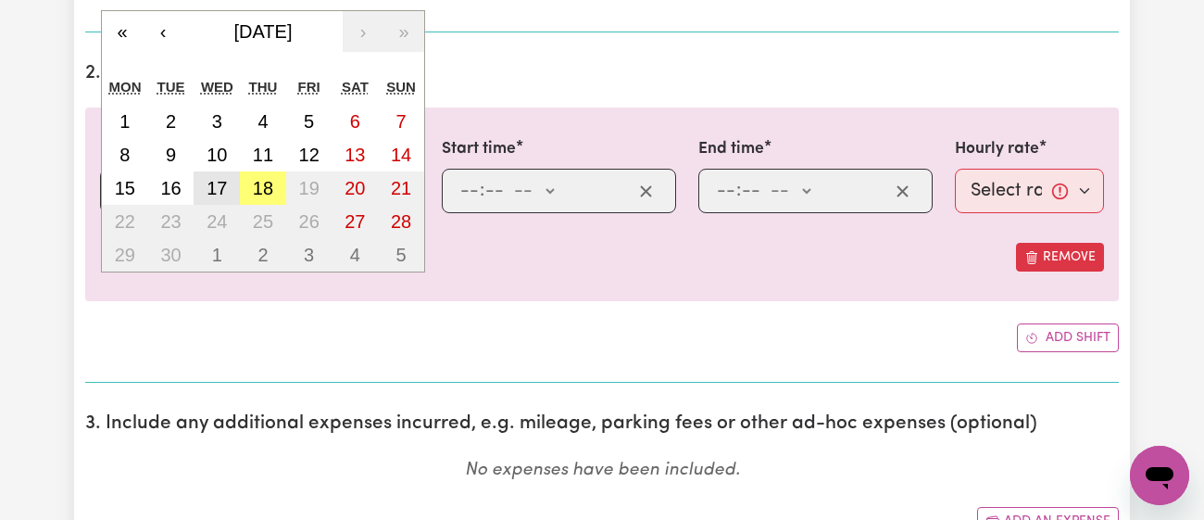 The width and height of the screenshot is (1204, 520). What do you see at coordinates (355, 221) in the screenshot?
I see `abbr: 27 September 2025` at bounding box center [355, 221].